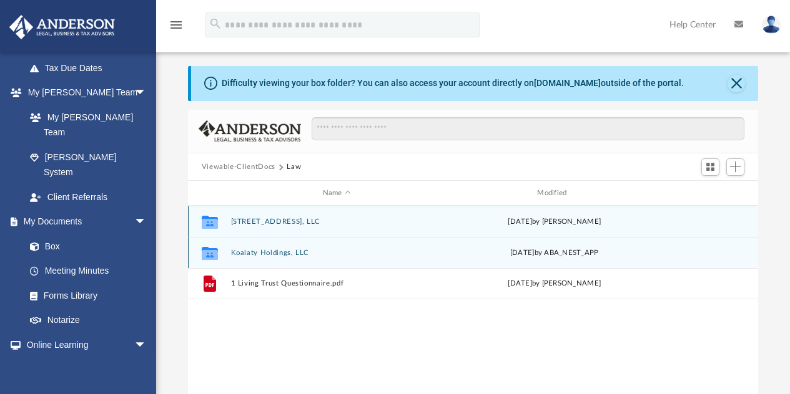 Image resolution: width=790 pixels, height=394 pixels. I want to click on a: menu, so click(176, 28).